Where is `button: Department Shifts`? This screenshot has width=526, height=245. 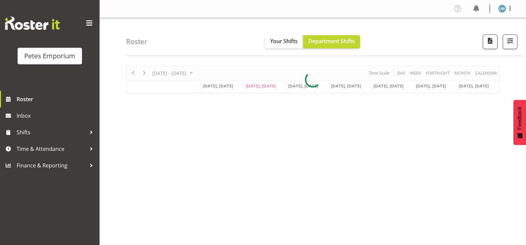
button: Department Shifts is located at coordinates (331, 42).